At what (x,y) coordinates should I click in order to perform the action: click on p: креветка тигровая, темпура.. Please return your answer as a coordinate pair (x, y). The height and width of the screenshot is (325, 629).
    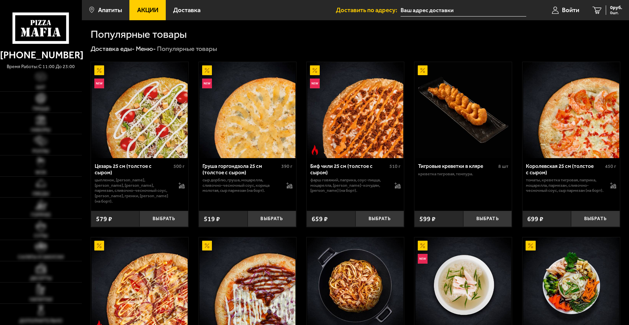
    Looking at the image, I should click on (464, 174).